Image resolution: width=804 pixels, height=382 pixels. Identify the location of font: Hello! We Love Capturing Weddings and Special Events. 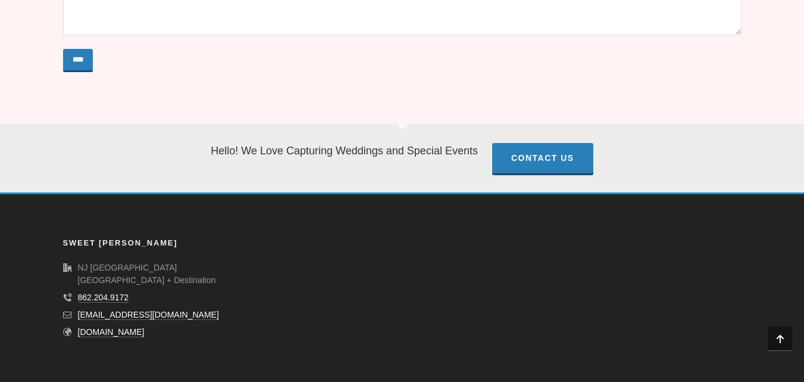
(344, 151).